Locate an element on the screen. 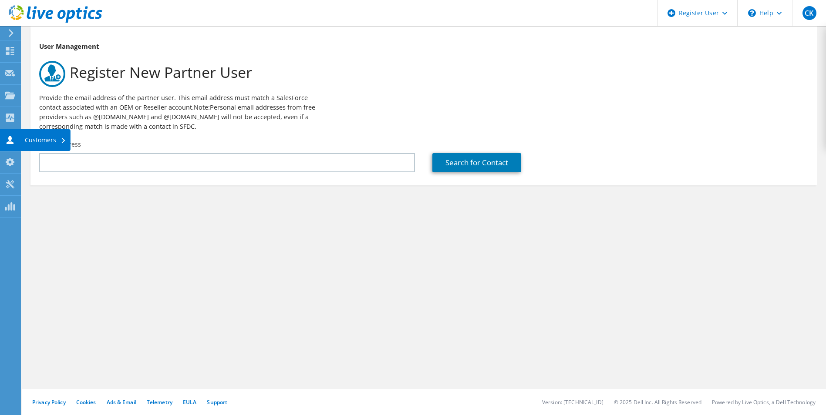 The height and width of the screenshot is (415, 826). div: Customers is located at coordinates (45, 140).